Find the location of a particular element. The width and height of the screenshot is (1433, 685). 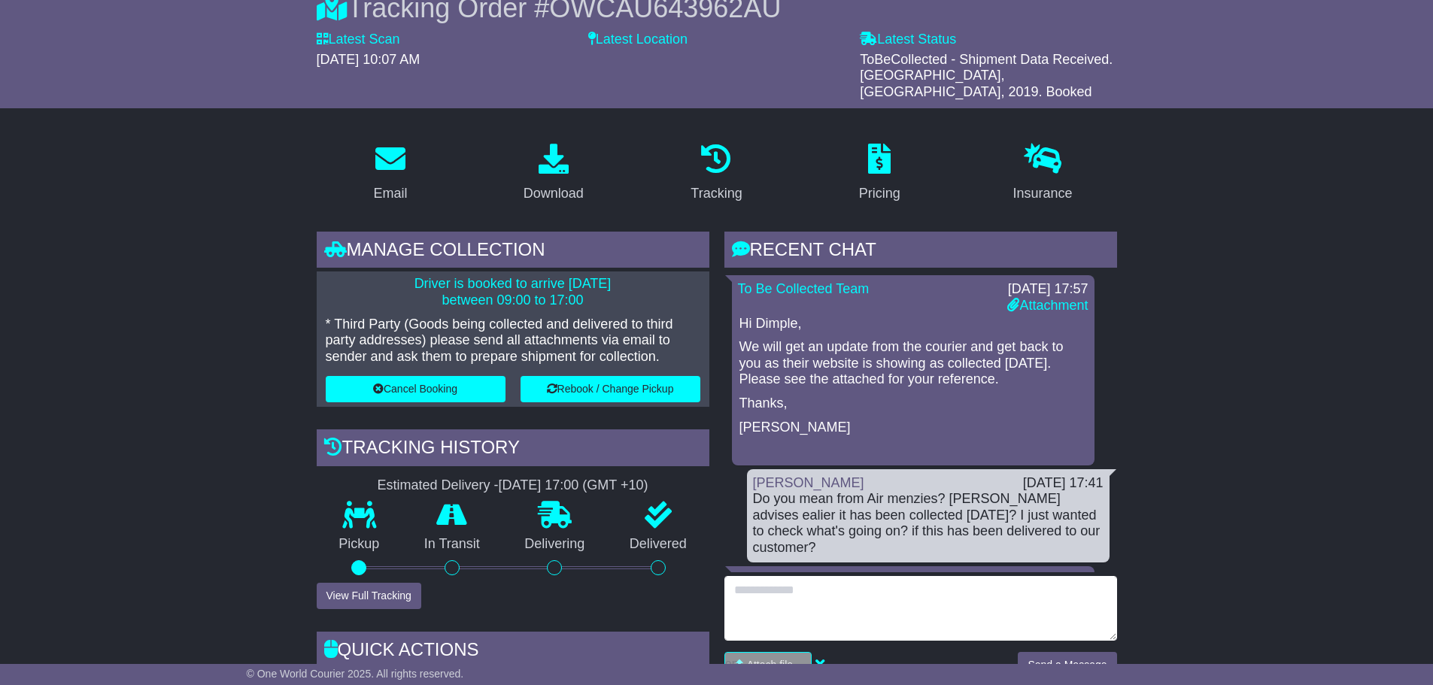

div: Insurance is located at coordinates (1043, 193).